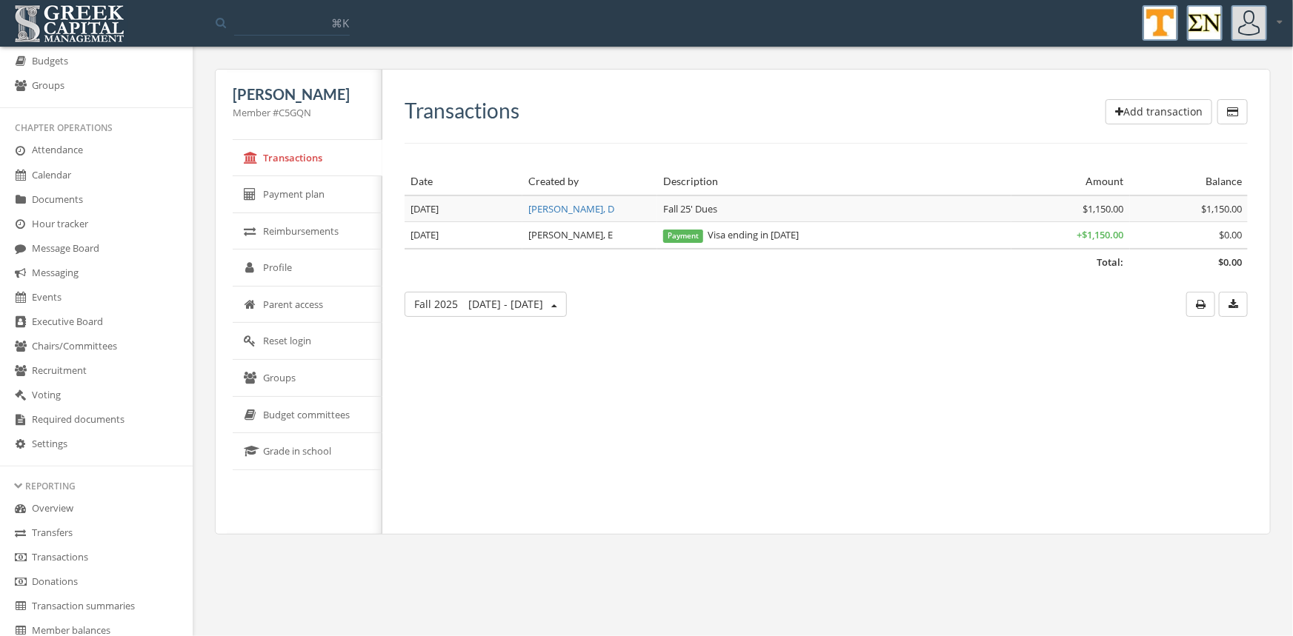 This screenshot has width=1293, height=636. What do you see at coordinates (295, 113) in the screenshot?
I see `span: C5GQN` at bounding box center [295, 113].